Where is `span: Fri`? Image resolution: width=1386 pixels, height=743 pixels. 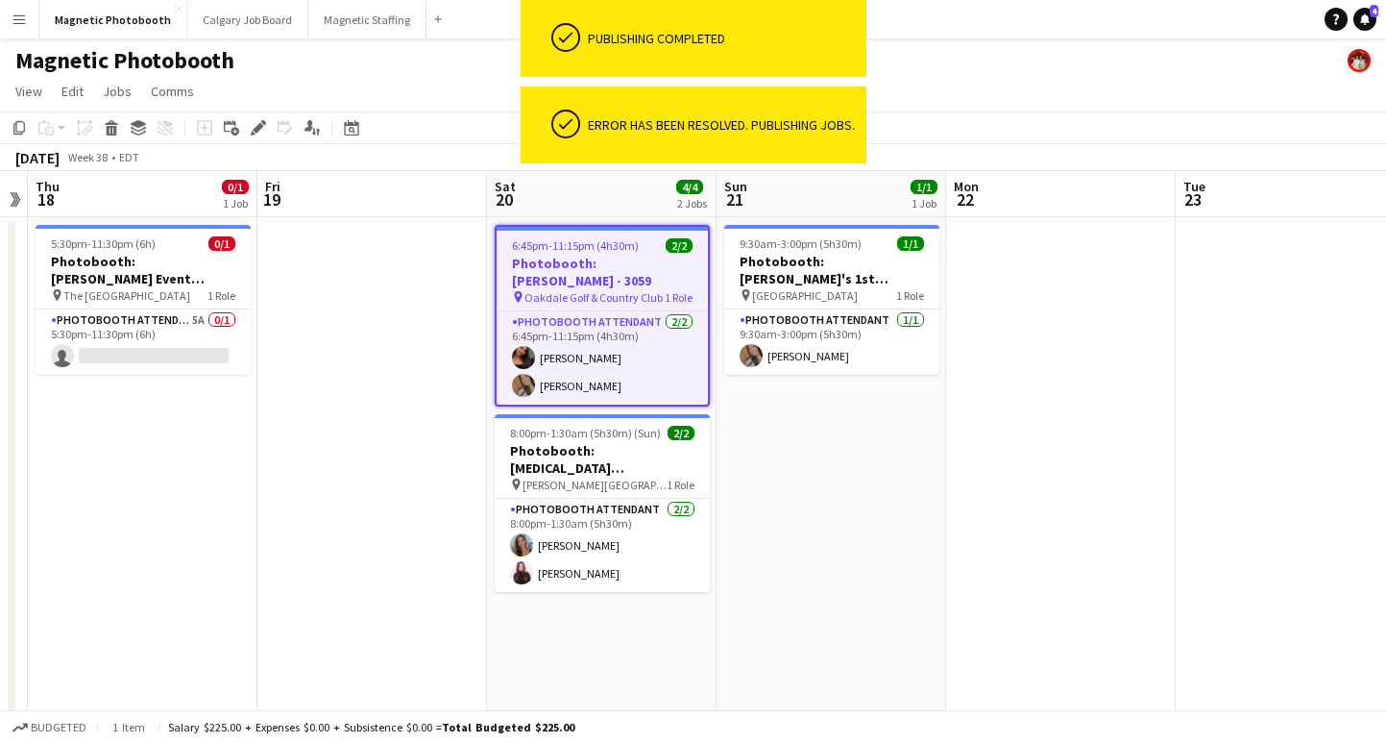
span: Fri is located at coordinates (273, 186).